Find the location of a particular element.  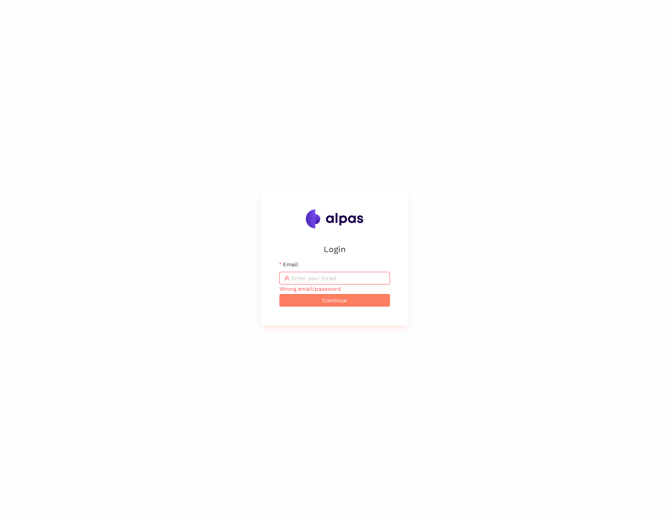

span: user is located at coordinates (287, 278).